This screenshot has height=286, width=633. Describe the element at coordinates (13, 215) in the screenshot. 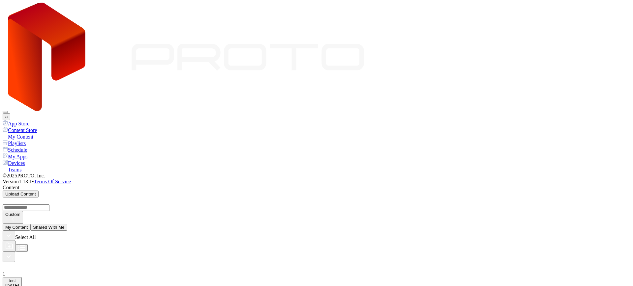

I see `div: Custom` at that location.